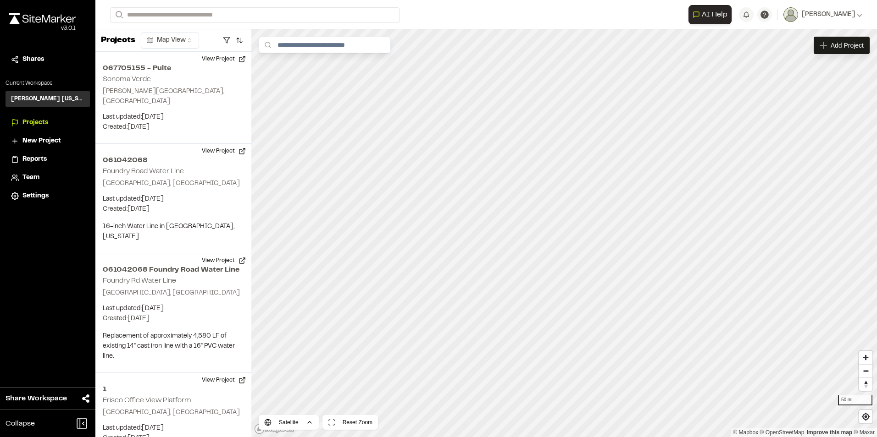 The width and height of the screenshot is (877, 437). What do you see at coordinates (288, 423) in the screenshot?
I see `button: Satellite` at bounding box center [288, 423].